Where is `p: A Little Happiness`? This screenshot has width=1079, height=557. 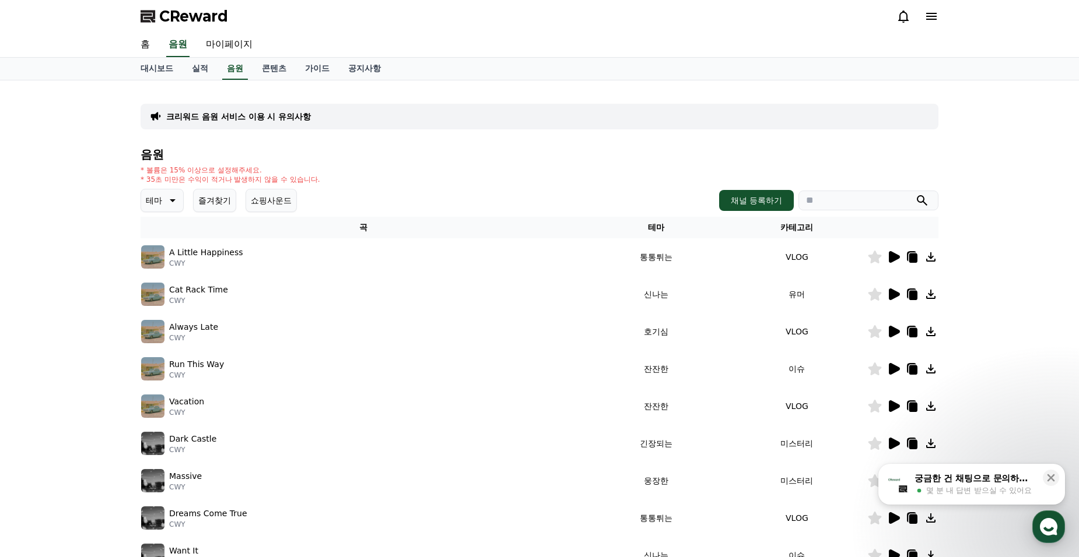 p: A Little Happiness is located at coordinates (206, 253).